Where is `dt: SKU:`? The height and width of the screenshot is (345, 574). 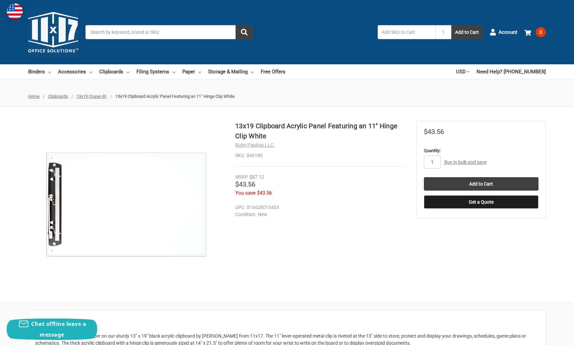 dt: SKU: is located at coordinates (240, 155).